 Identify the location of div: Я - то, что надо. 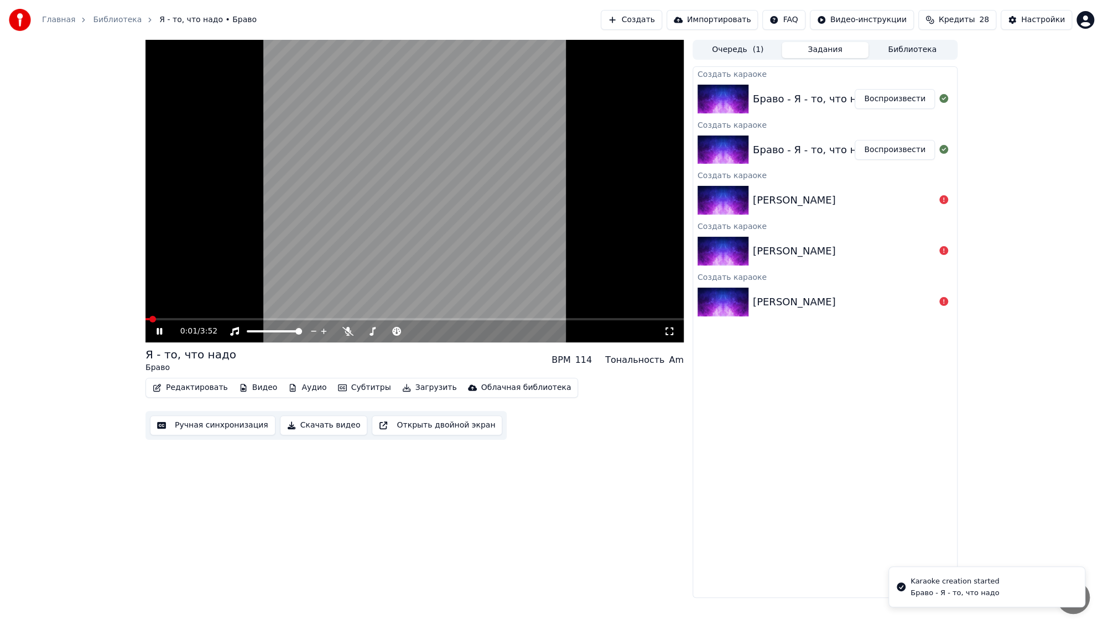
(191, 354).